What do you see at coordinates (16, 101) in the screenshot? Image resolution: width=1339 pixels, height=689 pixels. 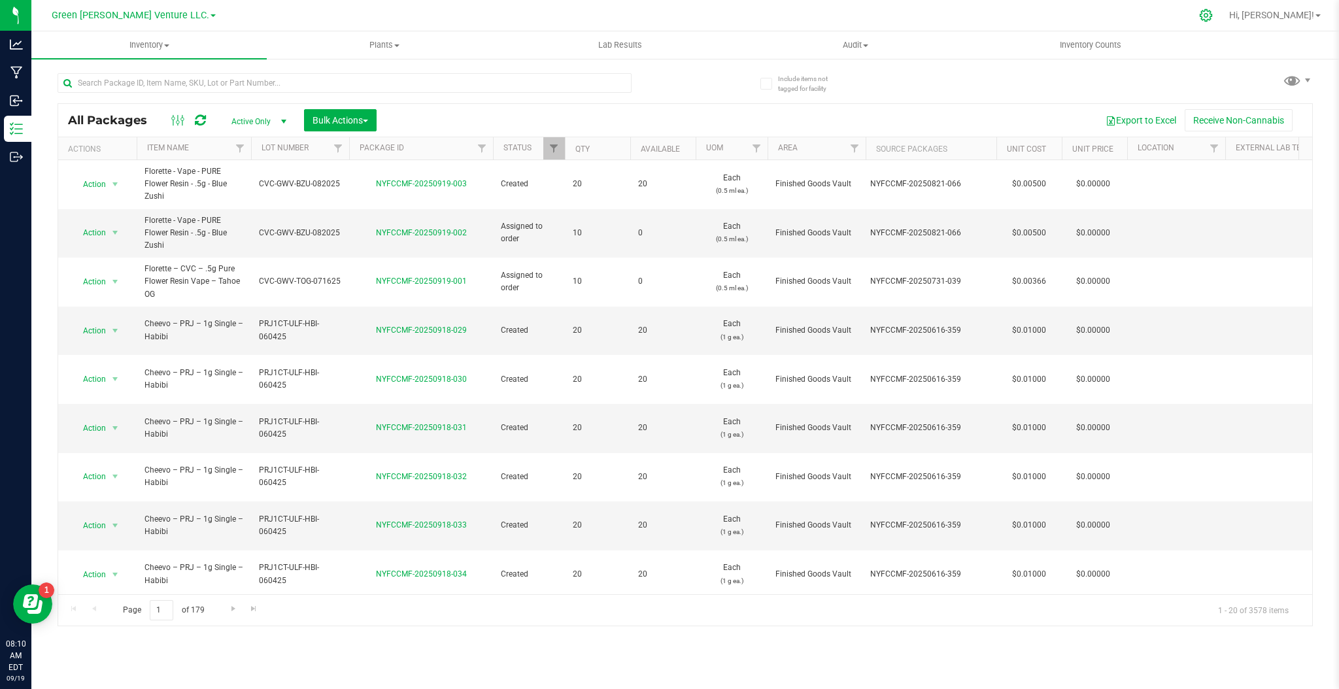 I see `inline-svg: Inbound` at bounding box center [16, 101].